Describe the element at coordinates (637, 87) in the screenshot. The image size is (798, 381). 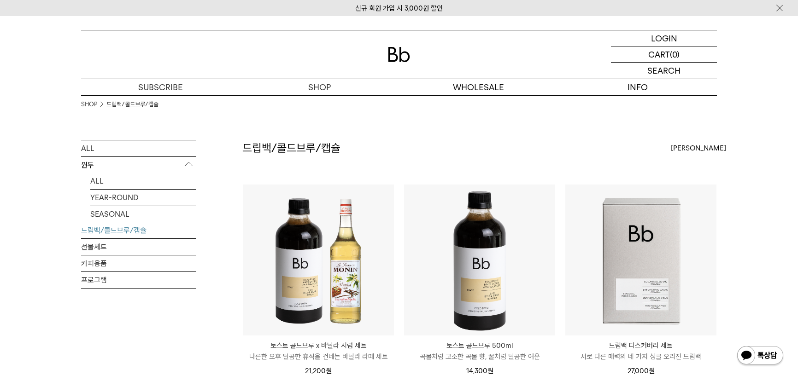
I see `p: INFO` at that location.